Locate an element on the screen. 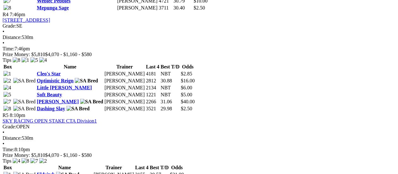 Image resolution: width=398 pixels, height=174 pixels. span: 7:46pm is located at coordinates (17, 14).